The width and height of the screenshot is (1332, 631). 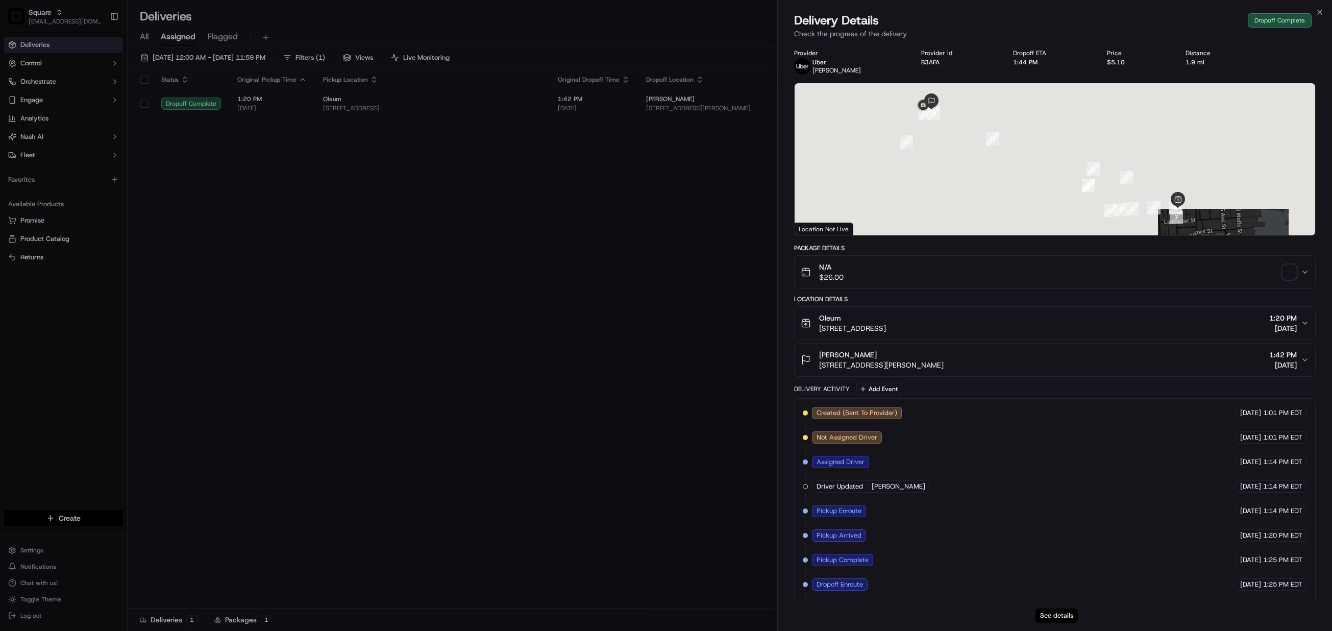 I want to click on input: Got a question? Start typing here..., so click(x=105, y=71).